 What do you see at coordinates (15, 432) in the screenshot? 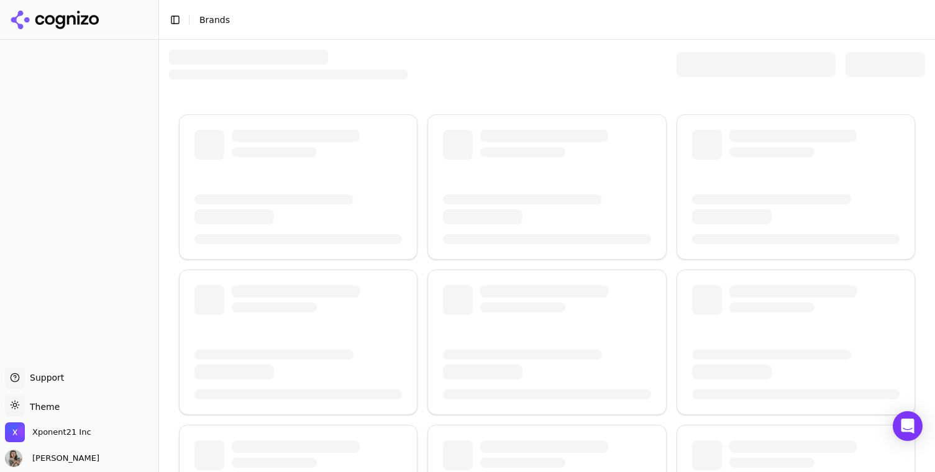
I see `img: Xponent21 Inc` at bounding box center [15, 432].